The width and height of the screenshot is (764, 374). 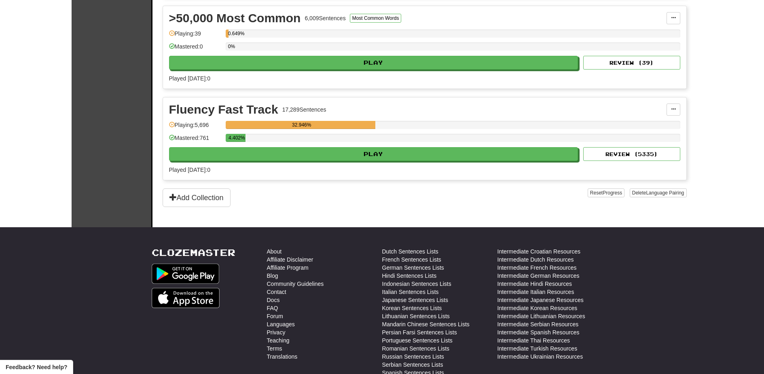 What do you see at coordinates (410, 292) in the screenshot?
I see `a: Italian Sentences Lists` at bounding box center [410, 292].